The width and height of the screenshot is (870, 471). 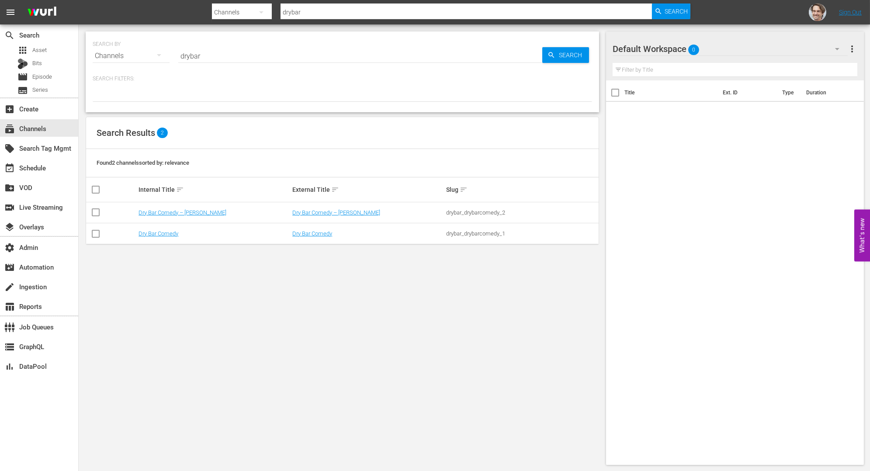 What do you see at coordinates (730, 49) in the screenshot?
I see `div: Default Workspace` at bounding box center [730, 49].